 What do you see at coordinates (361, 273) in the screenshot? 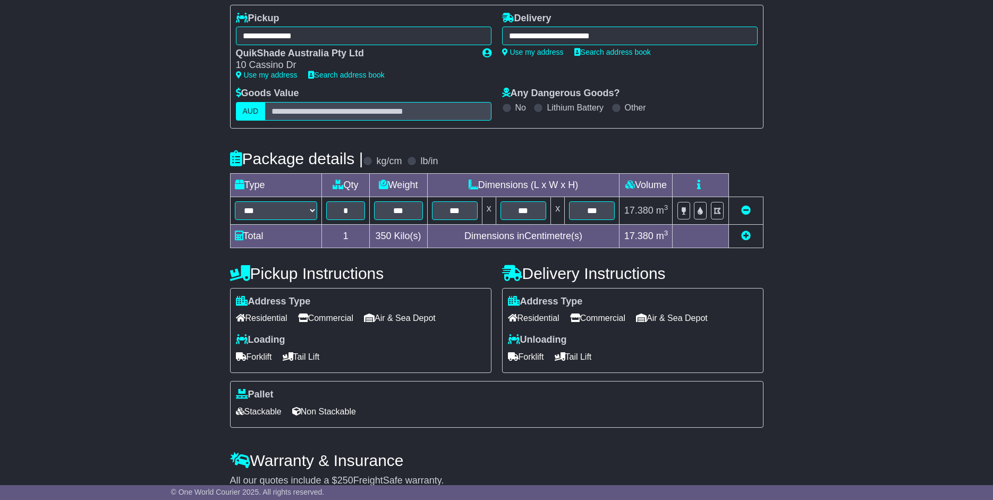
I see `h4: Pickup Instructions` at bounding box center [361, 273].